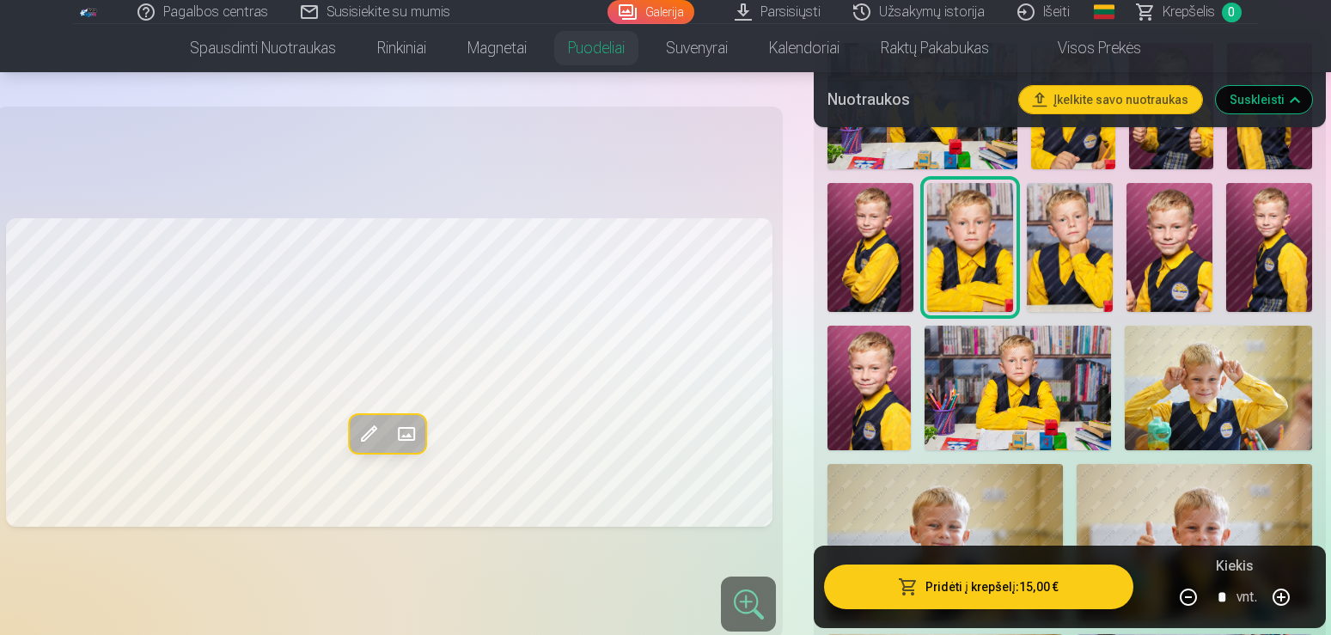 The height and width of the screenshot is (635, 1331). What do you see at coordinates (1231, 12) in the screenshot?
I see `span: 0` at bounding box center [1231, 12].